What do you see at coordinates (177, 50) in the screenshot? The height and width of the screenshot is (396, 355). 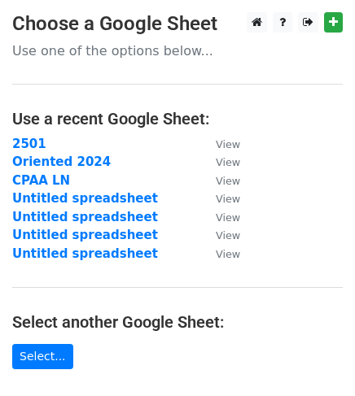 I see `p: Use one of the options below...` at bounding box center [177, 50].